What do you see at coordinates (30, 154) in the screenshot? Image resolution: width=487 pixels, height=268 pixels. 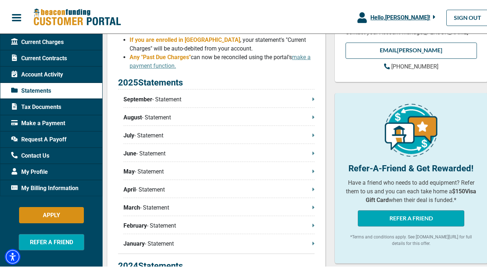 I see `span: Contact Us` at bounding box center [30, 154].